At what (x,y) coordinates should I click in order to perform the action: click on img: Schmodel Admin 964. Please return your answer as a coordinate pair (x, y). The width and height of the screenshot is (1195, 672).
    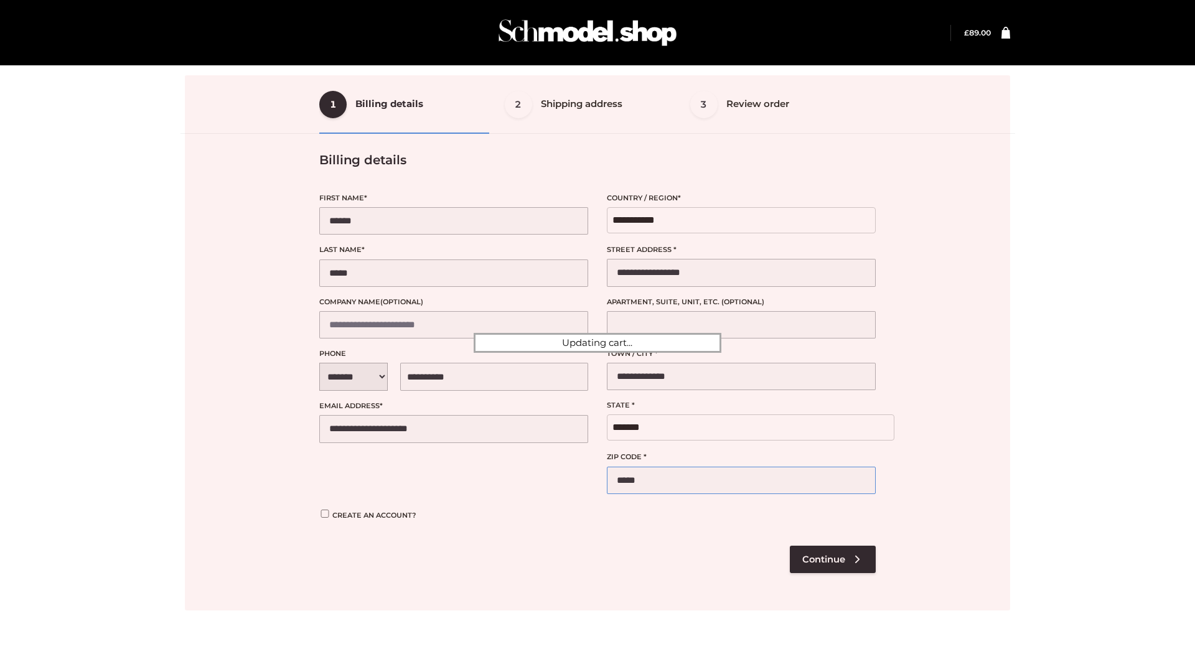
    Looking at the image, I should click on (588, 32).